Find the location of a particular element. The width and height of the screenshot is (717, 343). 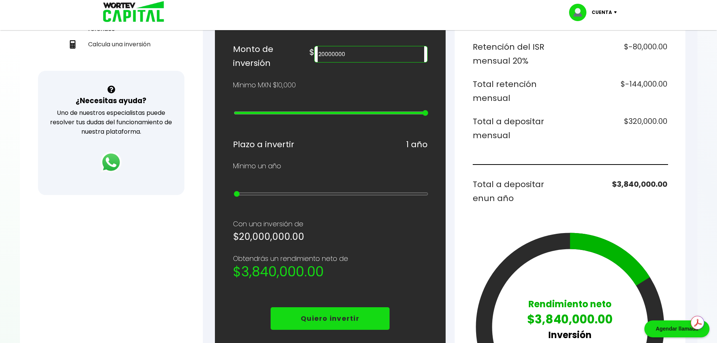

p: Mínimo un año is located at coordinates (257, 166).